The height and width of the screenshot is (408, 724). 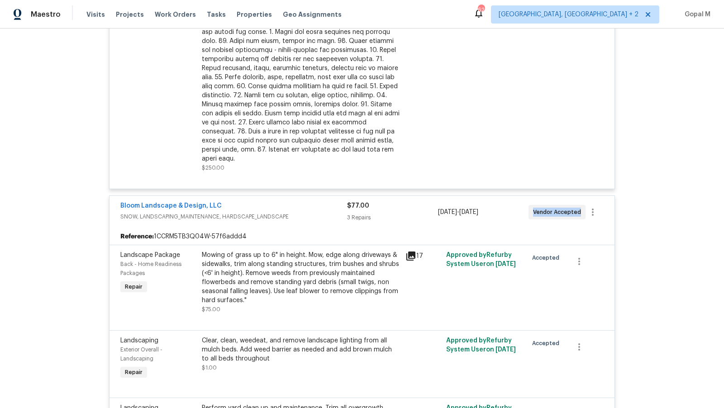 What do you see at coordinates (171, 206) in the screenshot?
I see `a: Bloom Landscape & Design, LLC` at bounding box center [171, 206].